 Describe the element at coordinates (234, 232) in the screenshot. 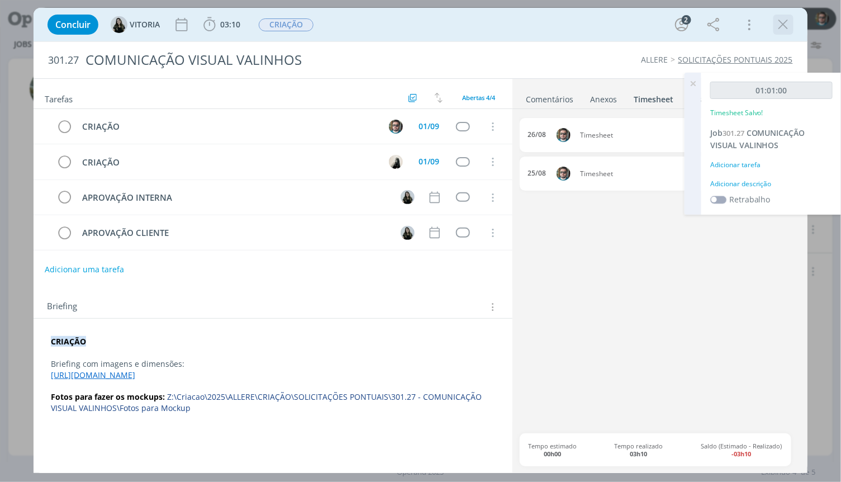

I see `div: APROVAÇÃO CLIENTE` at that location.